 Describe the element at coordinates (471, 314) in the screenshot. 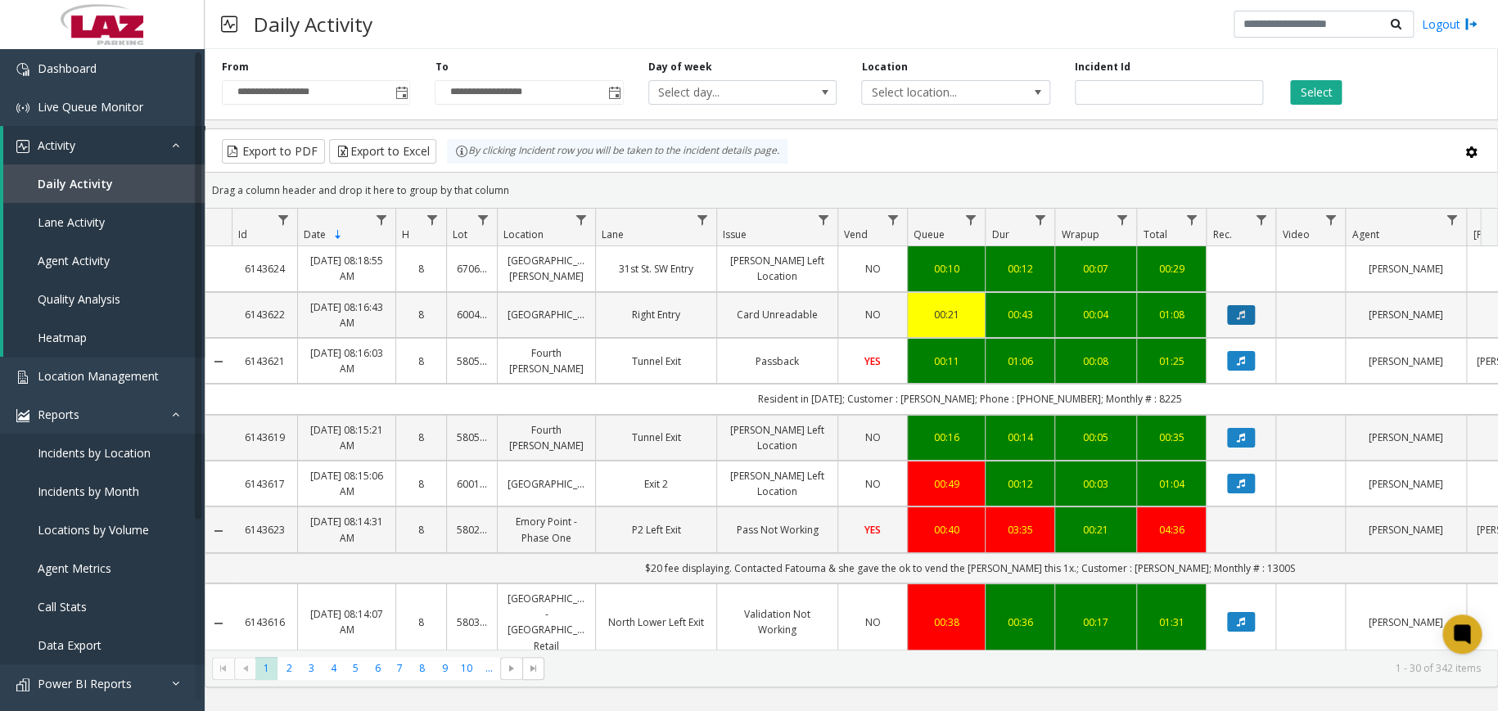

I see `a: 600405` at that location.